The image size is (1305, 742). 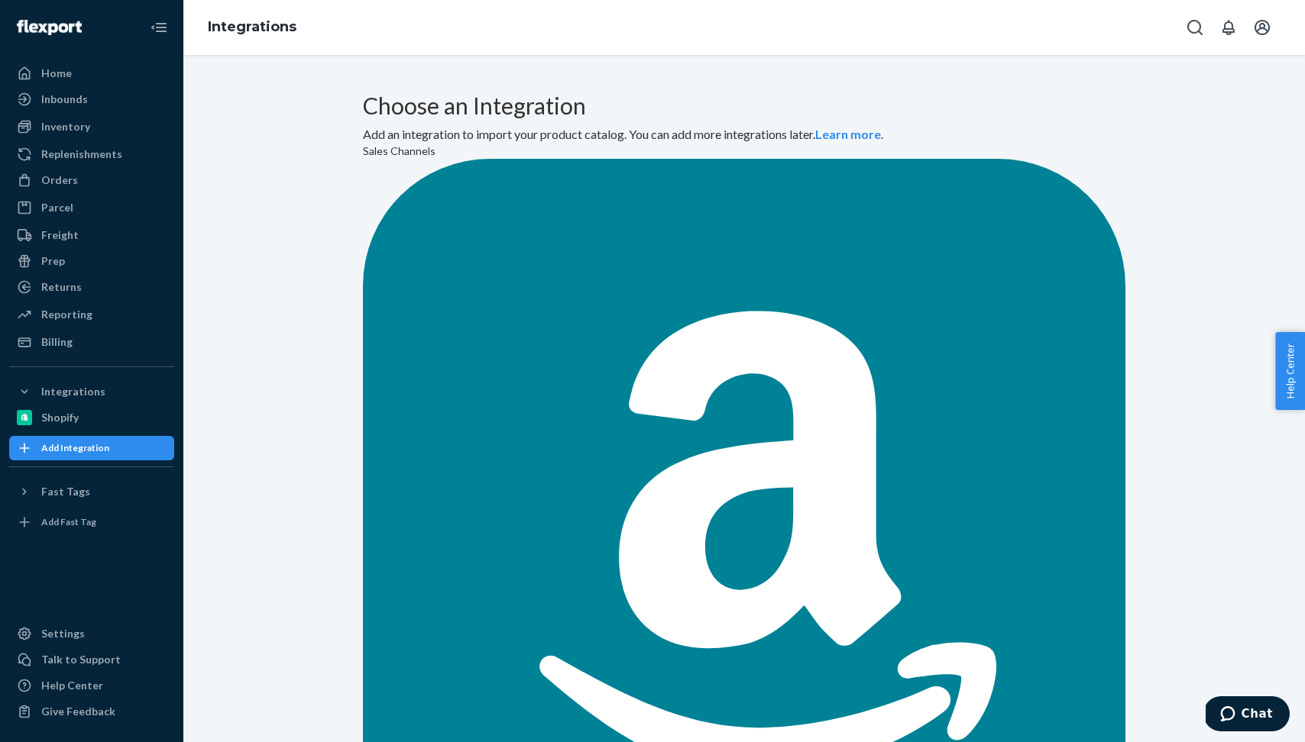 I want to click on button: Open account menu, so click(x=1262, y=27).